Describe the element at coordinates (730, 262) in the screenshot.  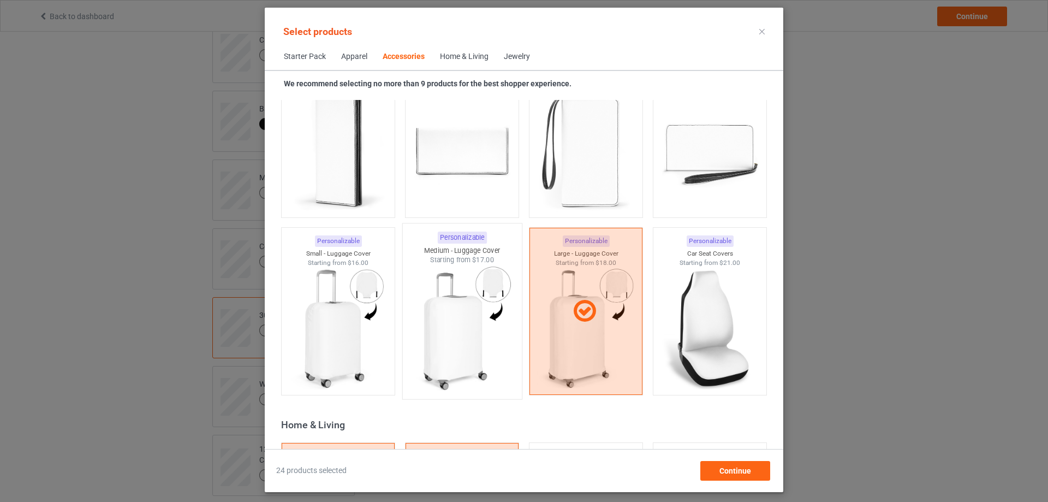
I see `span: $21.00` at that location.